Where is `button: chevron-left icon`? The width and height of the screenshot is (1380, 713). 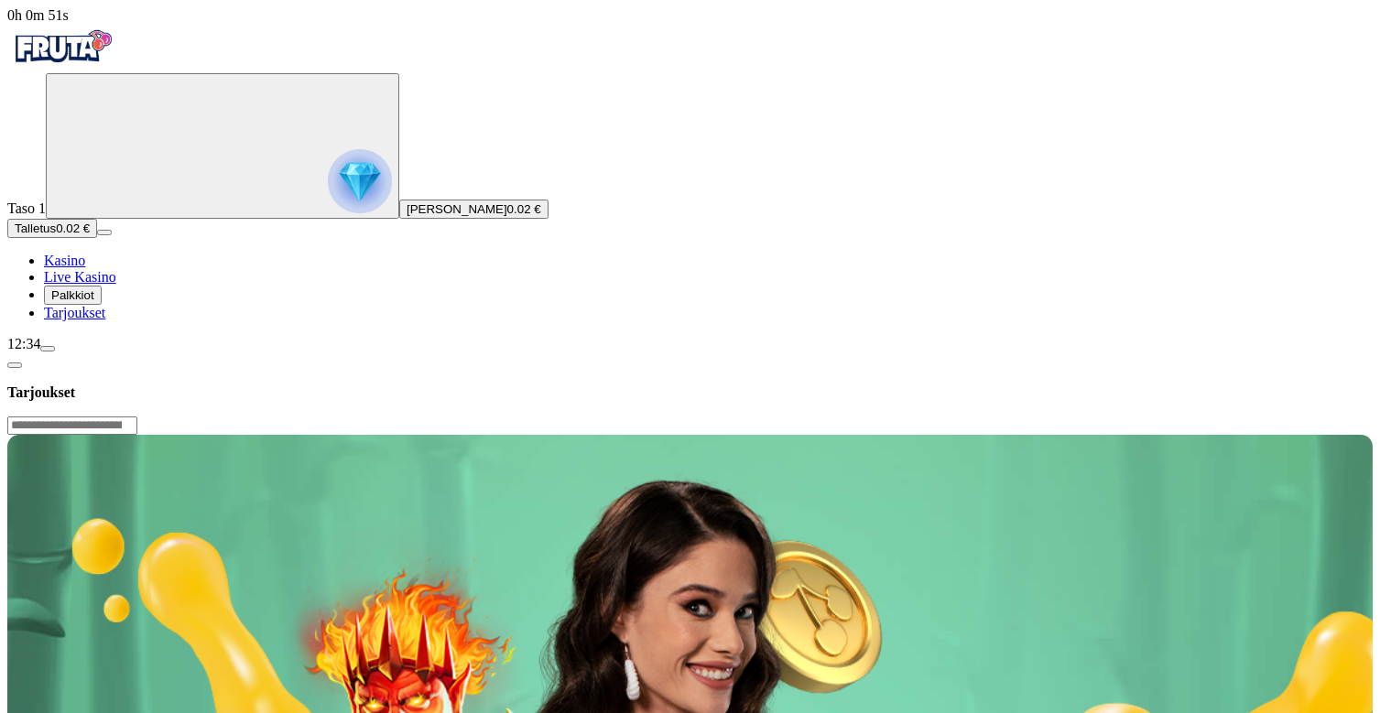 button: chevron-left icon is located at coordinates (15, 365).